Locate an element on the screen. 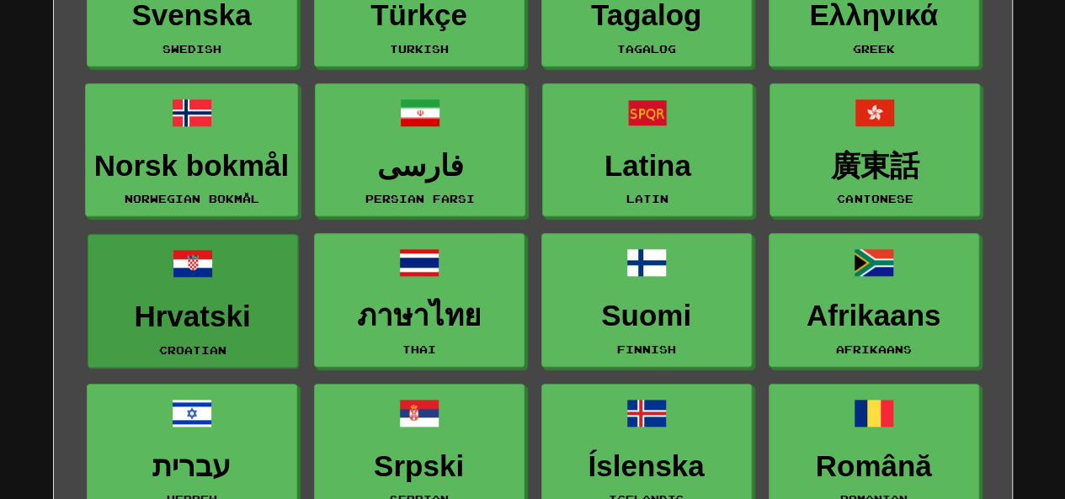 The image size is (1065, 499). small: Turkish is located at coordinates (419, 49).